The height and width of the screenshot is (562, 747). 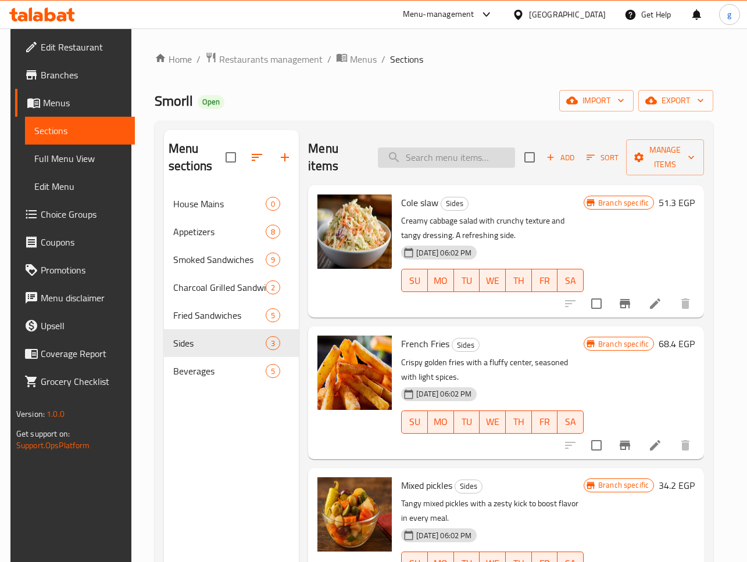 What do you see at coordinates (665, 157) in the screenshot?
I see `button: Manage items` at bounding box center [665, 157].